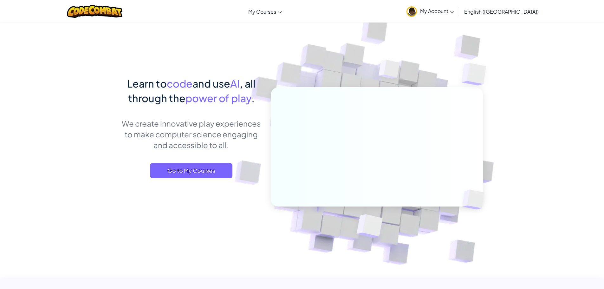 The width and height of the screenshot is (604, 289). Describe the element at coordinates (191, 170) in the screenshot. I see `a: Go to My Courses` at that location.